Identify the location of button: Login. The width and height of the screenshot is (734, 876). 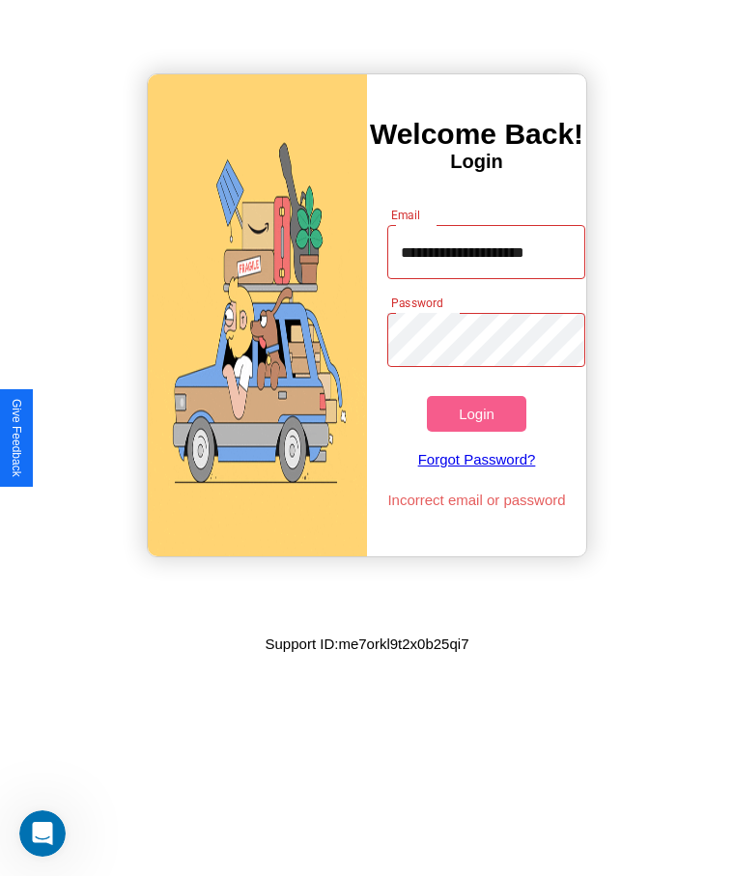
(476, 413).